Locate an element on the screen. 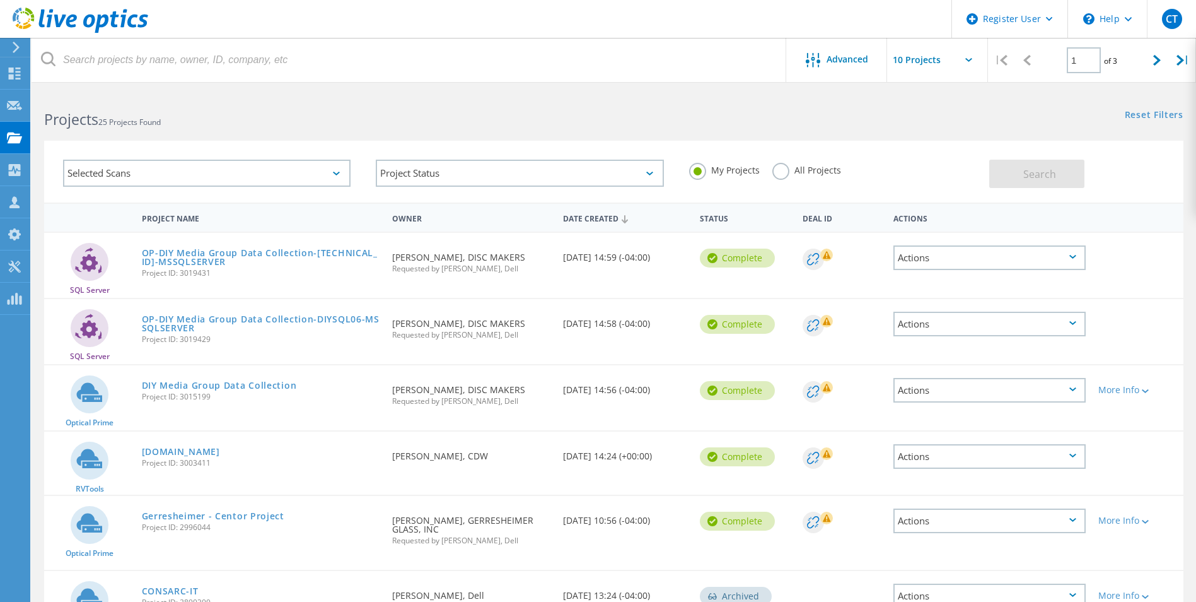 The image size is (1196, 602). div: Project Name is located at coordinates (261, 217).